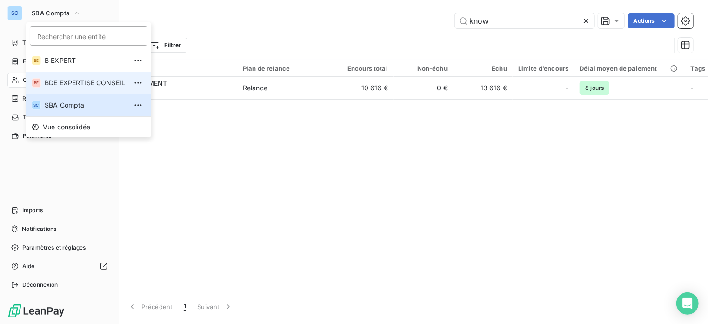 This screenshot has width=708, height=324. What do you see at coordinates (185, 307) in the screenshot?
I see `button: 1` at bounding box center [185, 307].